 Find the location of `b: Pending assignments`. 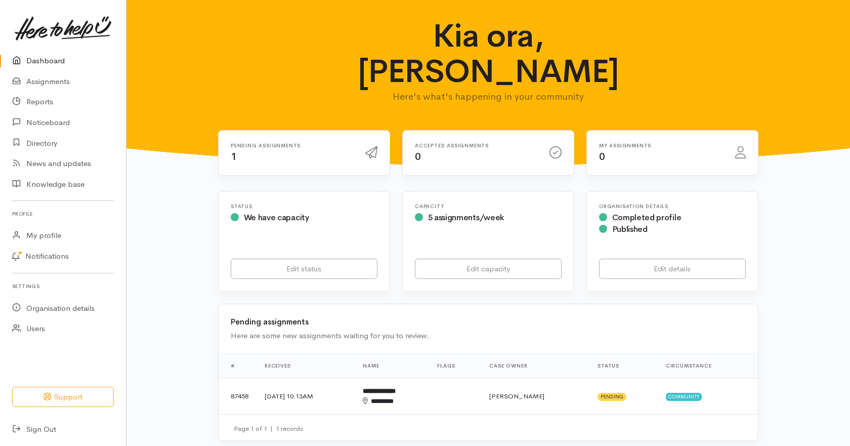

b: Pending assignments is located at coordinates (270, 321).